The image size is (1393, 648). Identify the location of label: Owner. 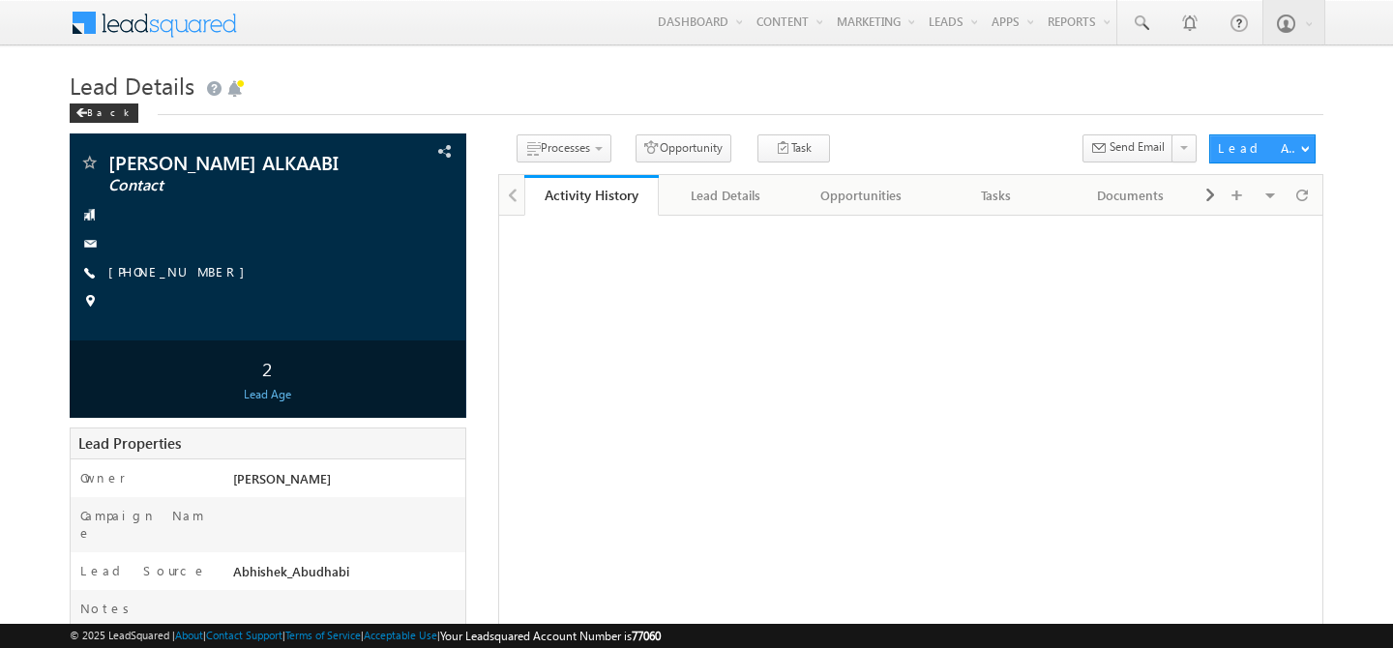
(103, 478).